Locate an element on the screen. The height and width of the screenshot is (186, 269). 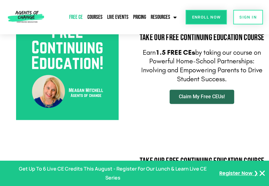
a: Courses is located at coordinates (95, 17).